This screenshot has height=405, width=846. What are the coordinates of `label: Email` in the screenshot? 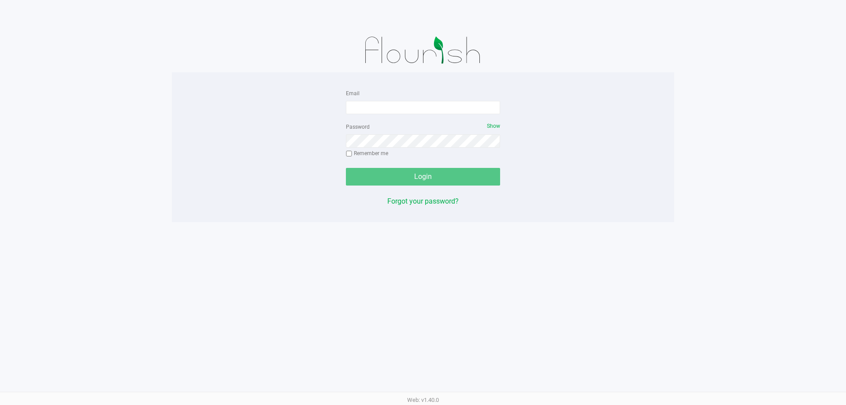 It's located at (353, 93).